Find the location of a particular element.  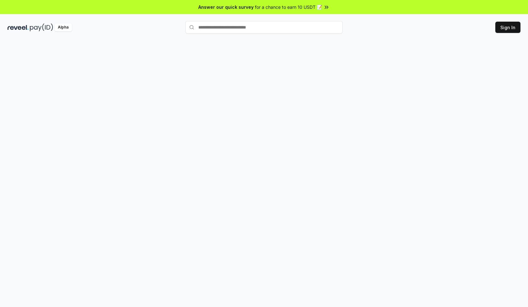

span: Answer our quick survey is located at coordinates (226, 7).